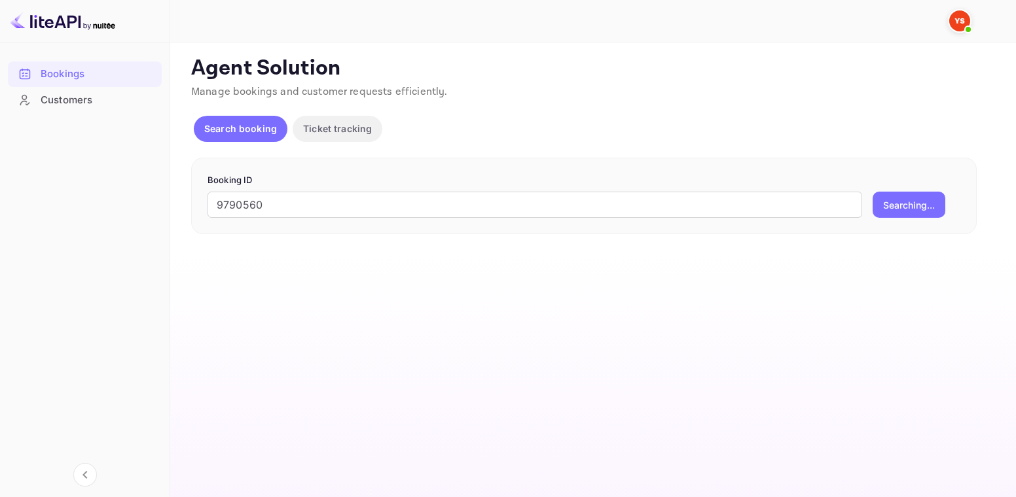 This screenshot has width=1016, height=497. Describe the element at coordinates (584, 181) in the screenshot. I see `p: Booking ID` at that location.